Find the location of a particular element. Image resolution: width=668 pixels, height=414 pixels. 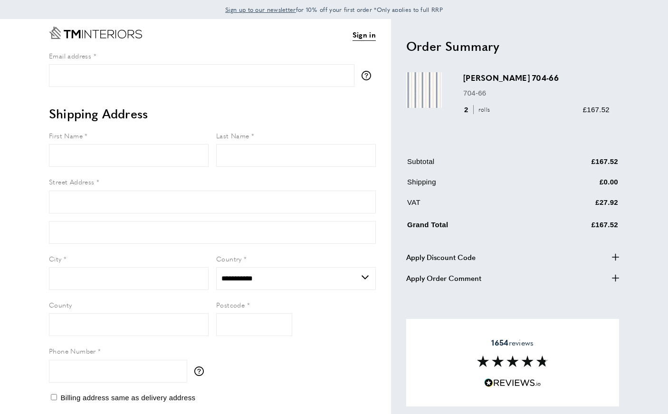

a: Go to Home page is located at coordinates (96, 33).